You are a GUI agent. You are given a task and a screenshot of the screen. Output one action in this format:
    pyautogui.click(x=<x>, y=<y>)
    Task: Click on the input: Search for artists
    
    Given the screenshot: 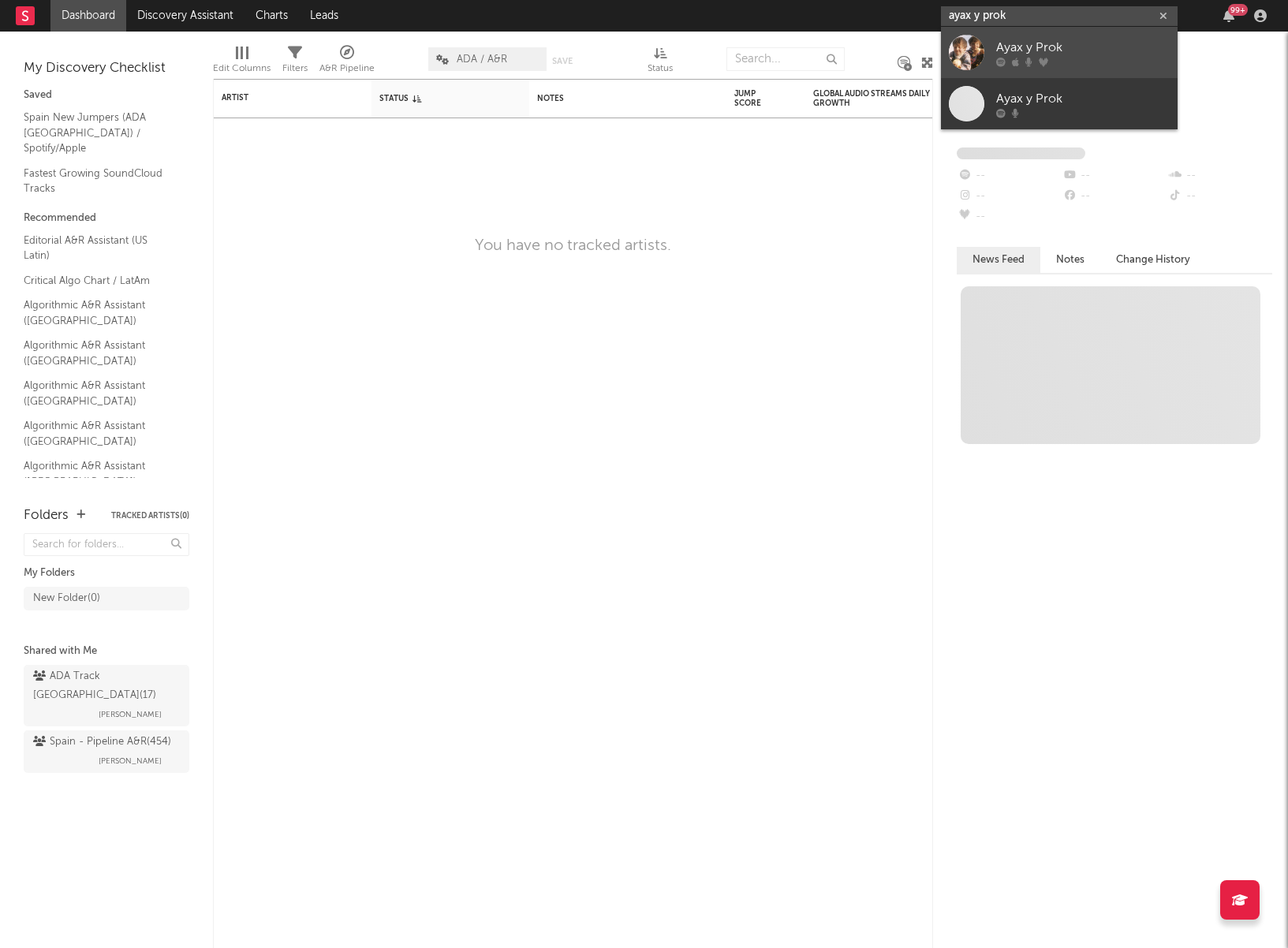 What is the action you would take?
    pyautogui.click(x=1059, y=15)
    